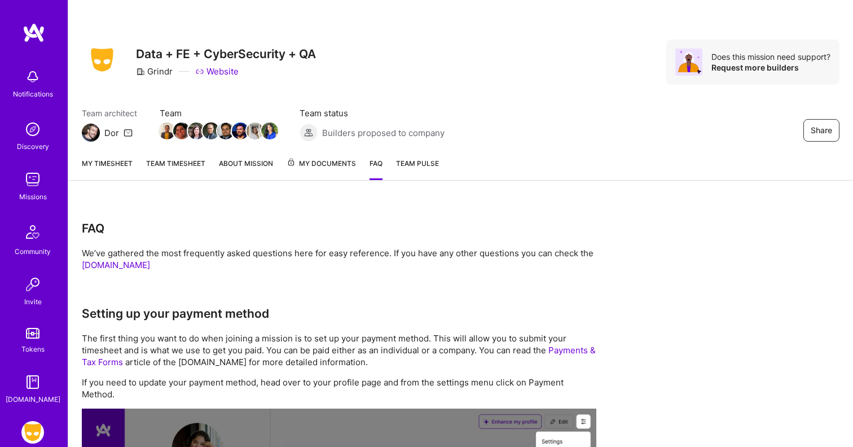 Image resolution: width=853 pixels, height=447 pixels. Describe the element at coordinates (33, 251) in the screenshot. I see `div: Community` at that location.